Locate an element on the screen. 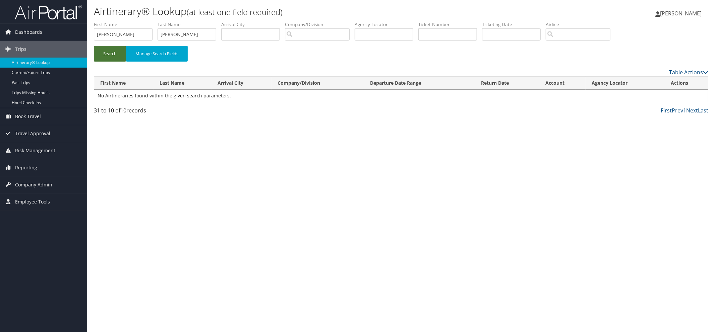  a: First is located at coordinates (666, 111).